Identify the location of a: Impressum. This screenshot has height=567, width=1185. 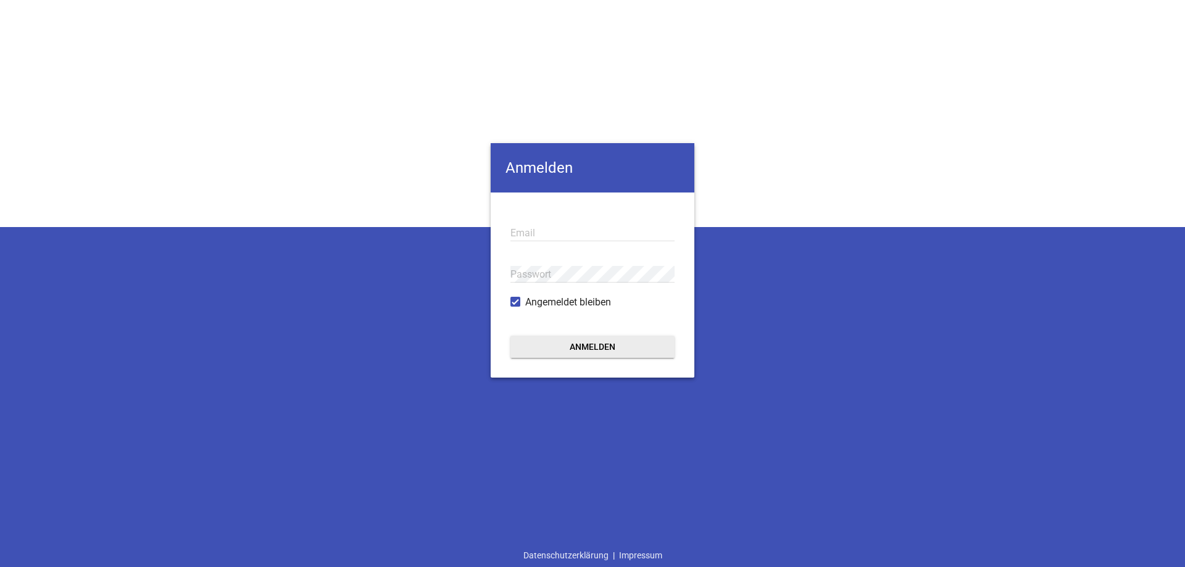
(640, 555).